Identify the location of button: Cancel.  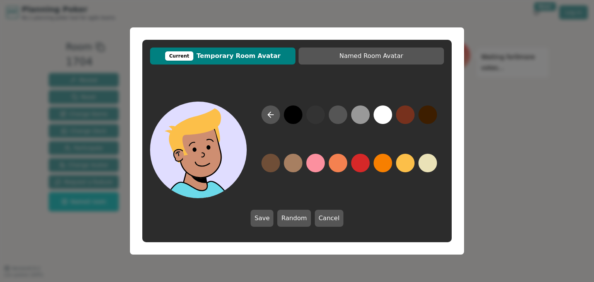
(329, 219).